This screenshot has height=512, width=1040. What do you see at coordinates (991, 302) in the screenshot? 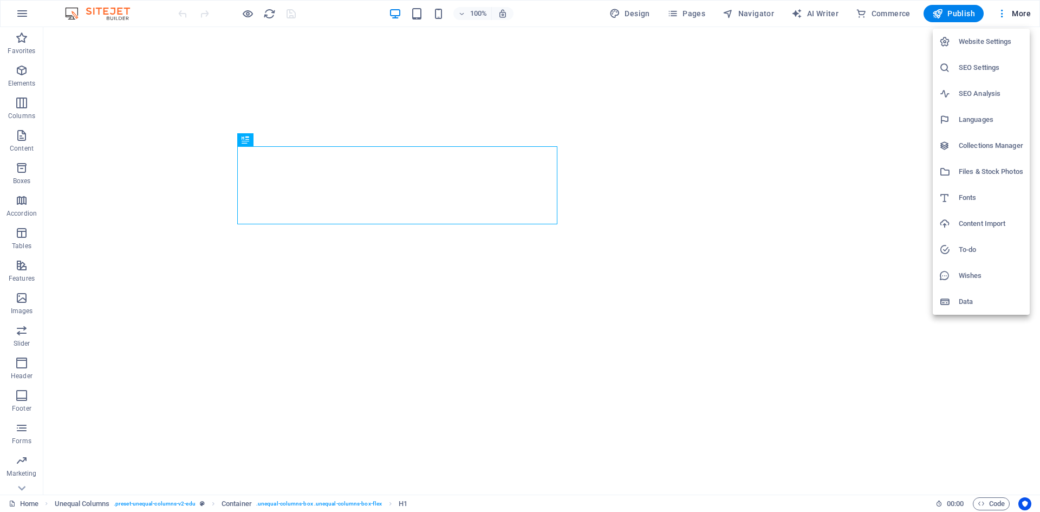
I see `h6: Data` at bounding box center [991, 302].